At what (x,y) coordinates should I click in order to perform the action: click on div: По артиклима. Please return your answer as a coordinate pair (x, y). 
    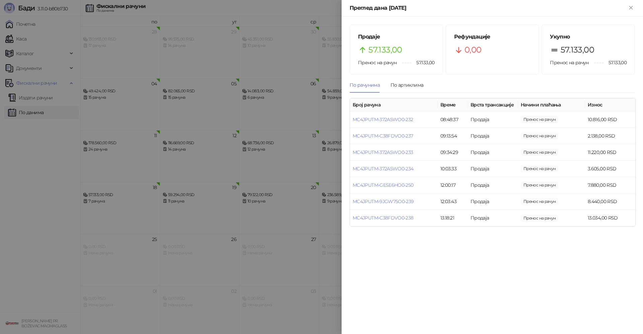
    Looking at the image, I should click on (407, 85).